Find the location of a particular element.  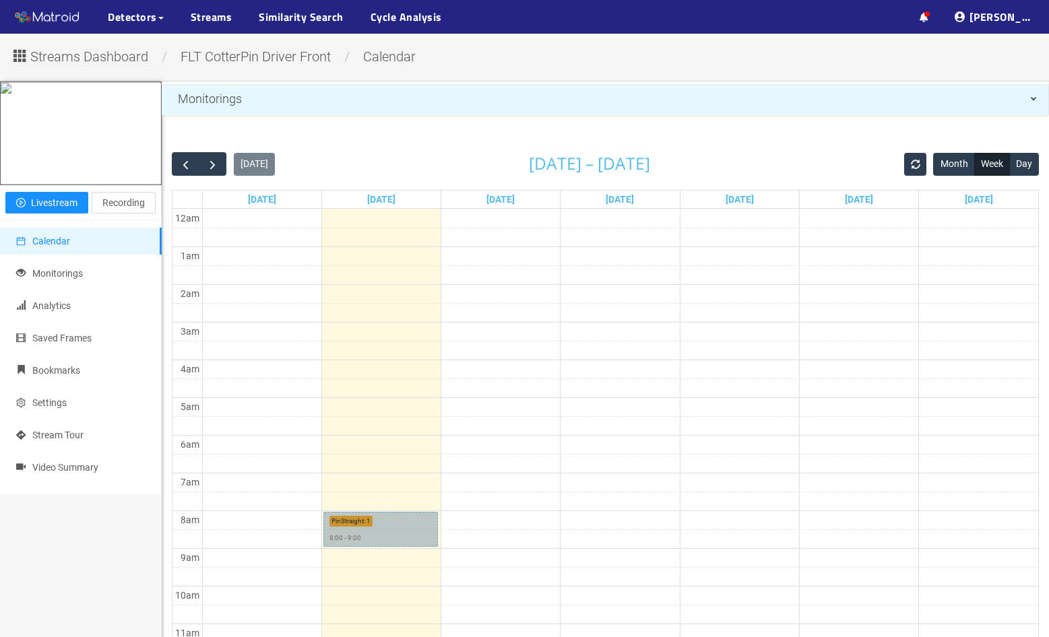

div: 7am is located at coordinates (190, 482).